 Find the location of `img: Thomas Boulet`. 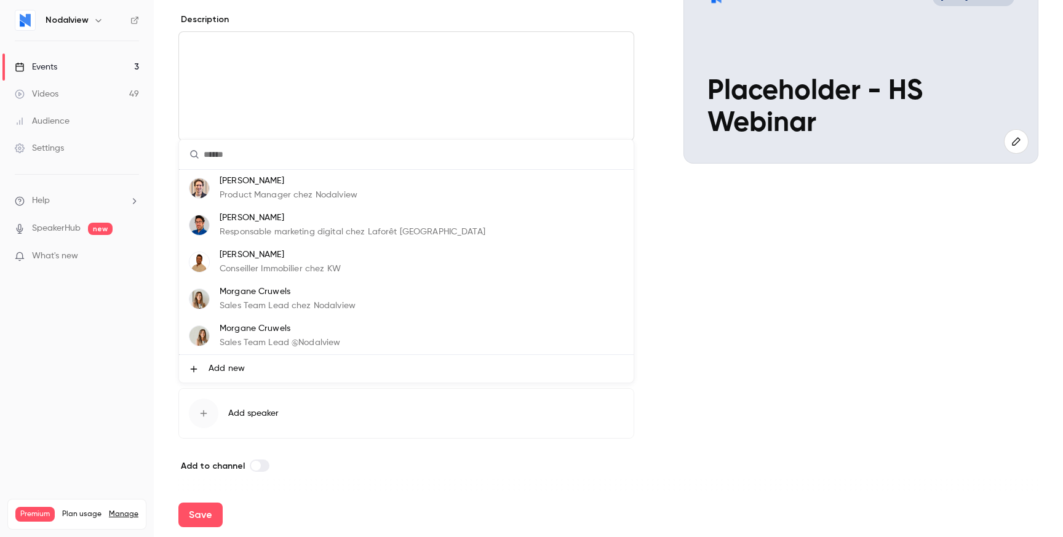

img: Thomas Boulet is located at coordinates (199, 225).